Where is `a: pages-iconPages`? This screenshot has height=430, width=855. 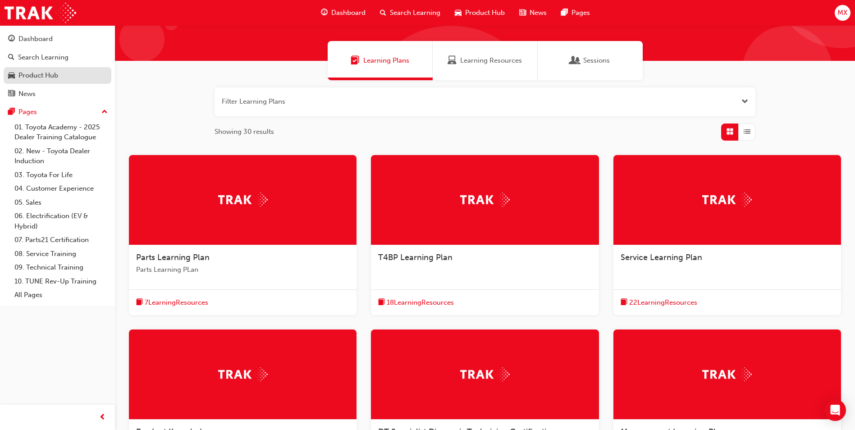
a: pages-iconPages is located at coordinates (576, 13).